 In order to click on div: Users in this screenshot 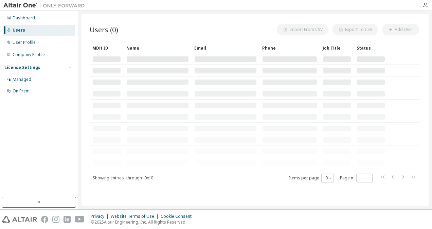, I will do `click(19, 30)`.